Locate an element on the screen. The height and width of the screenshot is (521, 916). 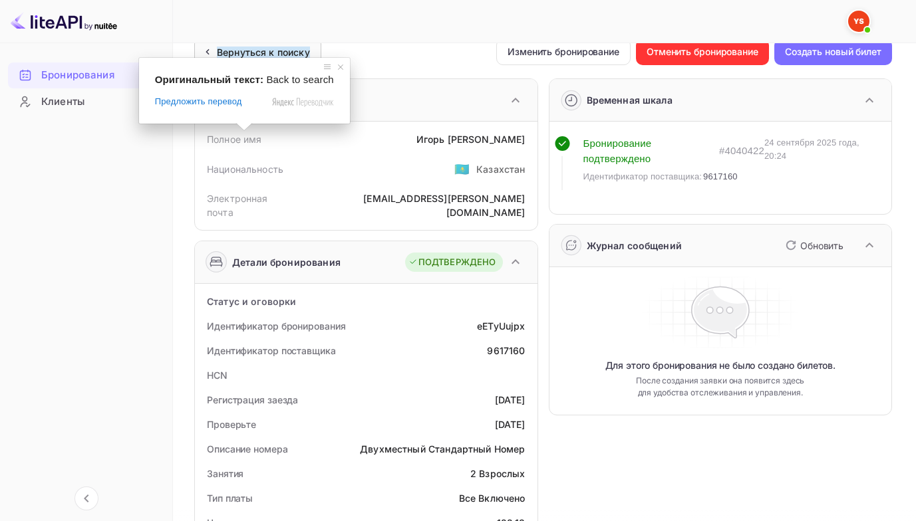
ya-tr-span: Идентификатор поставщика: is located at coordinates (642, 176).